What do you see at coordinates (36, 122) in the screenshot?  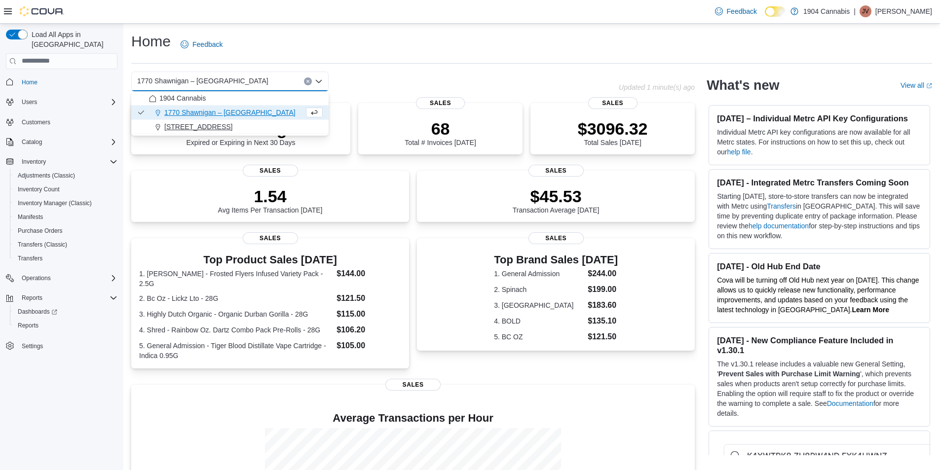 I see `a: Customers` at bounding box center [36, 122].